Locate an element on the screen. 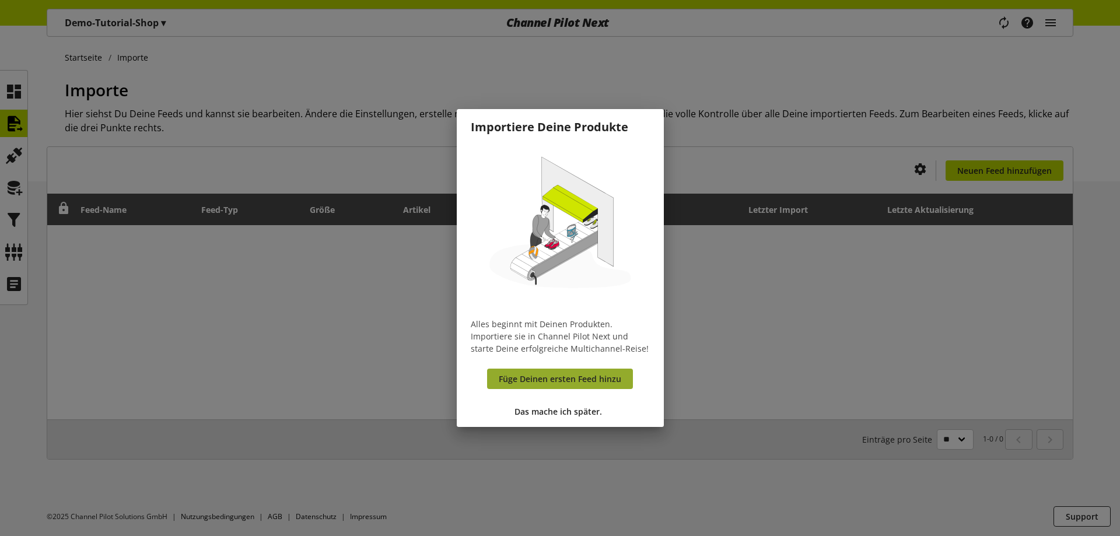  h1: Importiere Deine Produkte is located at coordinates (560, 127).